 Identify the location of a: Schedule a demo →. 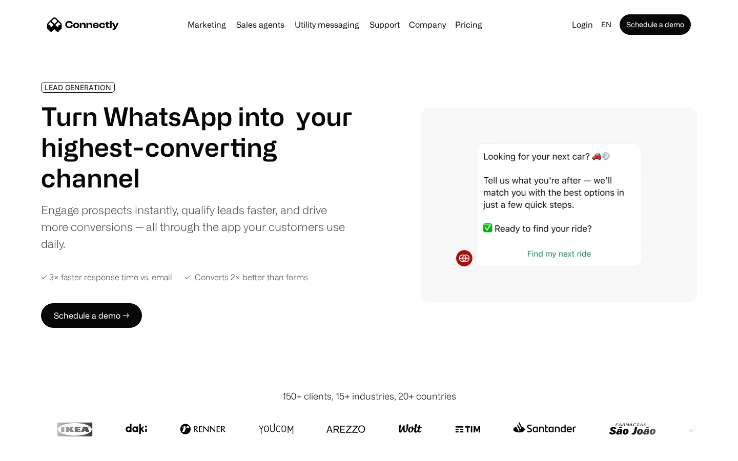
(91, 316).